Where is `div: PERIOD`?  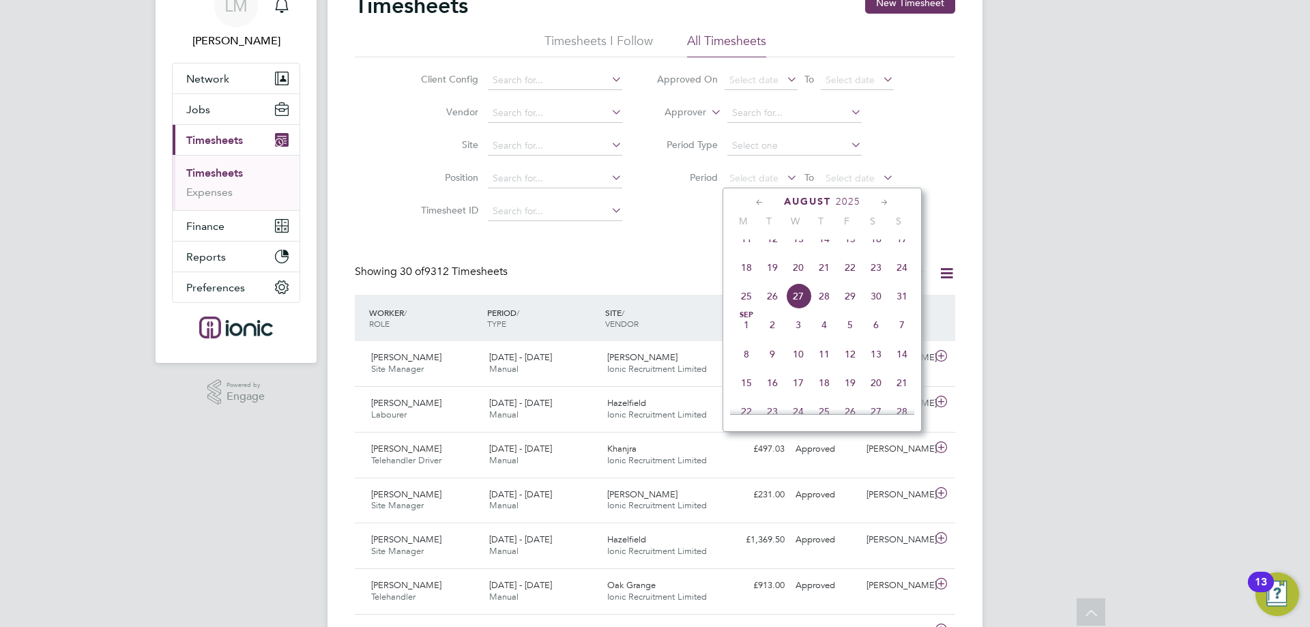
div: PERIOD is located at coordinates (542, 318).